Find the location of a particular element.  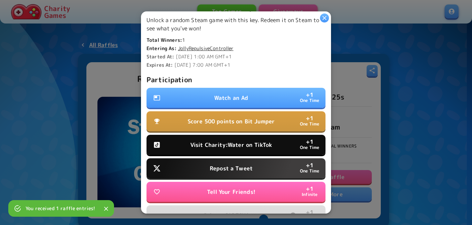

p: Infinite is located at coordinates (310, 195).